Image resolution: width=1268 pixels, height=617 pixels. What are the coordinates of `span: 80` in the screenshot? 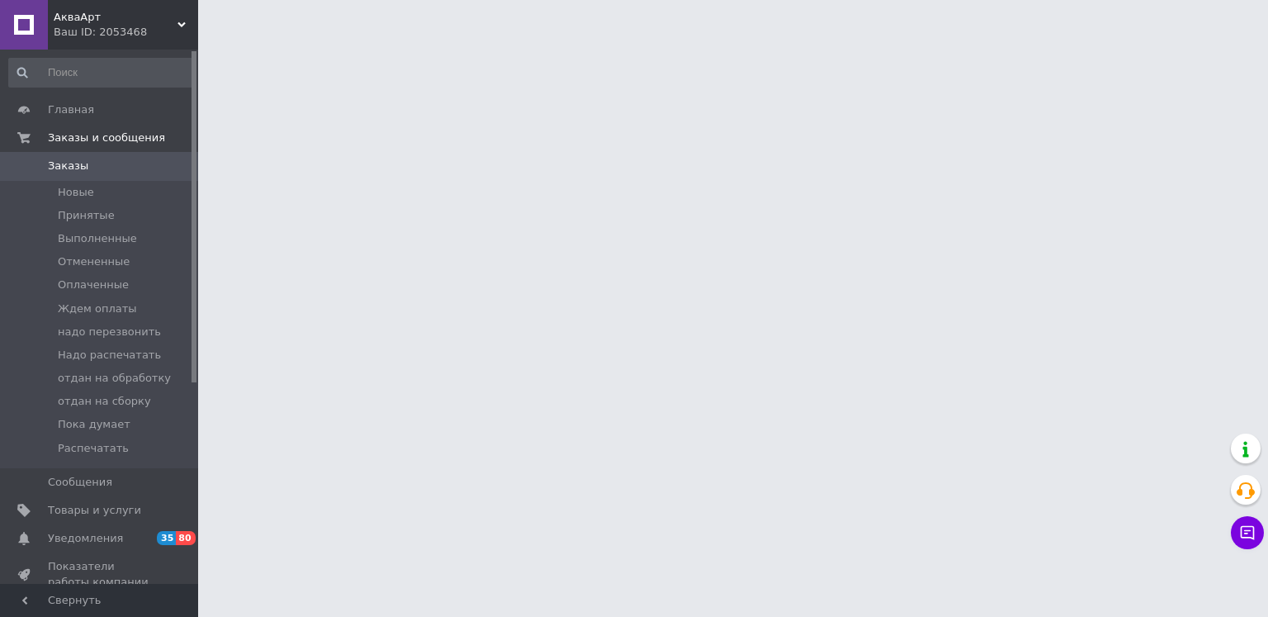 It's located at (185, 538).